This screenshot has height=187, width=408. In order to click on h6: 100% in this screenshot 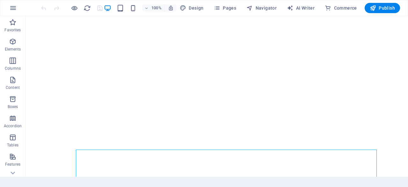, I will do `click(157, 8)`.